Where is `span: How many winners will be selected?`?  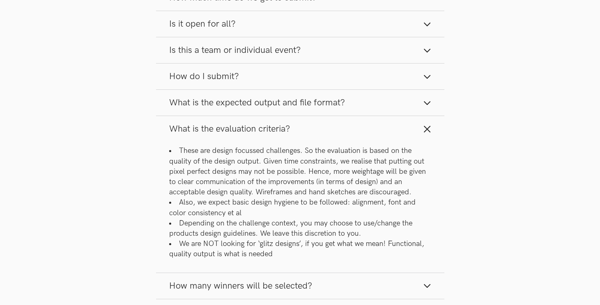
span: How many winners will be selected? is located at coordinates (240, 285).